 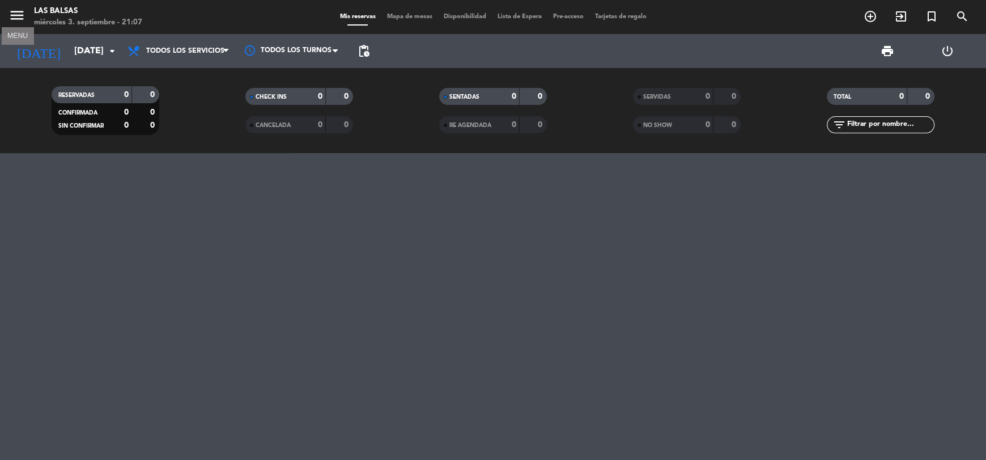 I want to click on span: SIN CONFIRMAR, so click(x=81, y=126).